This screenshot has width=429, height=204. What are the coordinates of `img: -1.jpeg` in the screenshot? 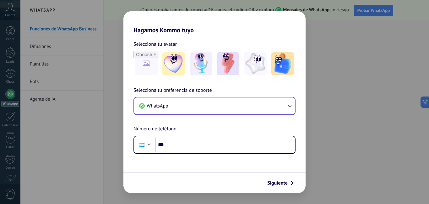 It's located at (174, 64).